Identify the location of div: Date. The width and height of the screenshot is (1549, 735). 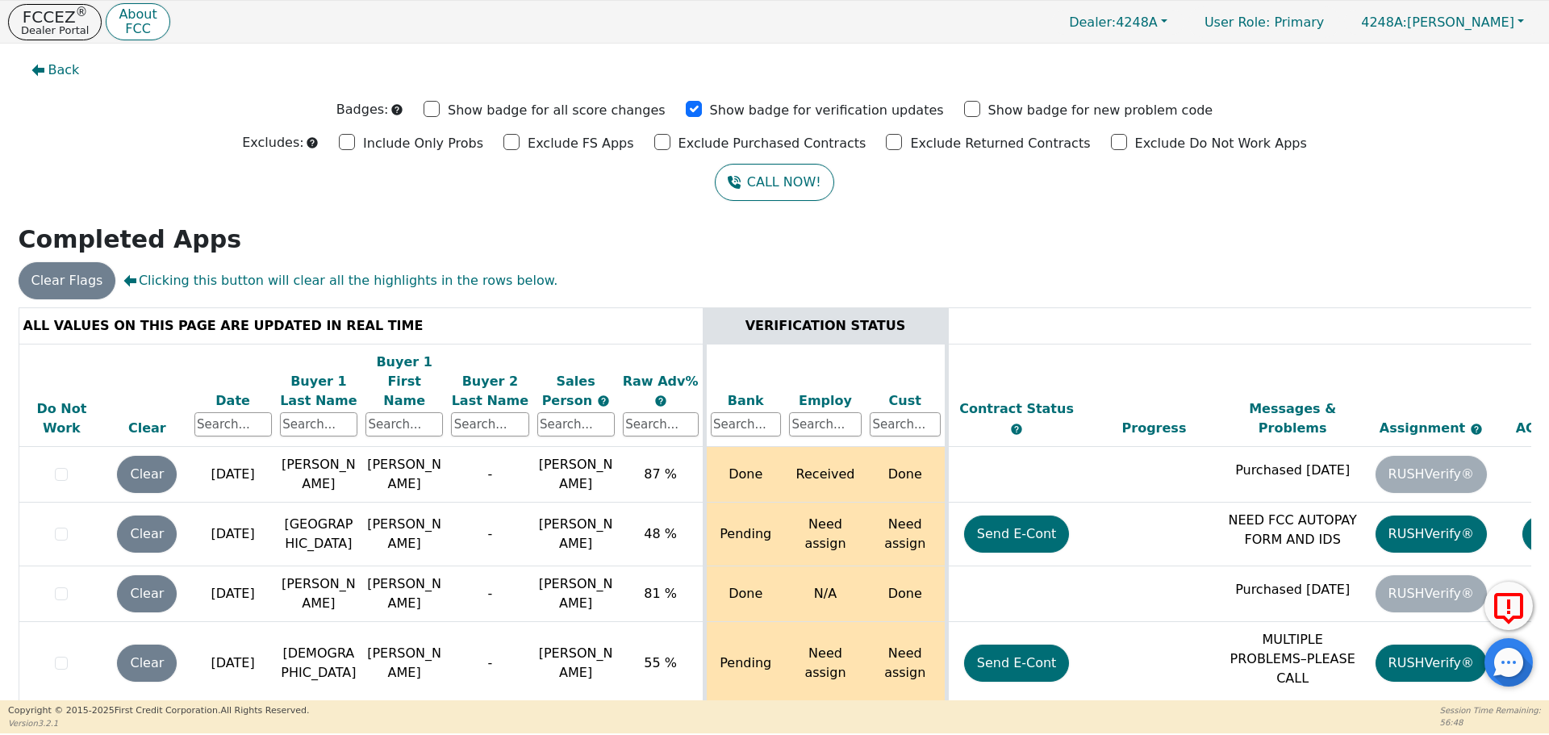
(233, 401).